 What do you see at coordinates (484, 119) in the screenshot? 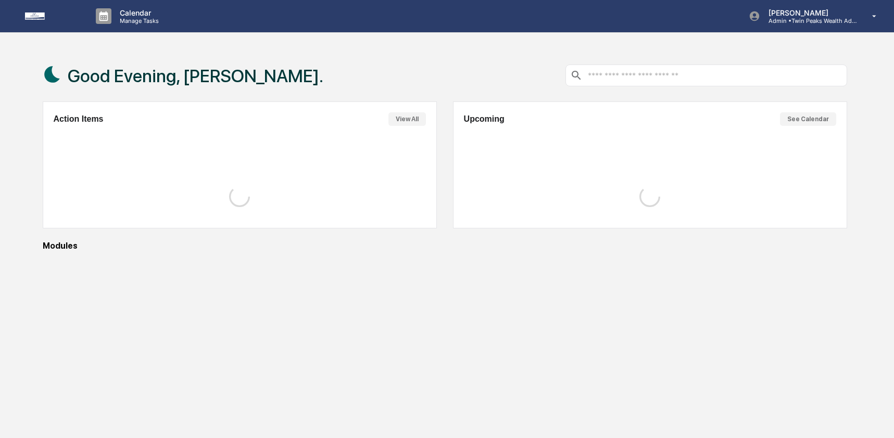
I see `h2: Upcoming` at bounding box center [484, 119].